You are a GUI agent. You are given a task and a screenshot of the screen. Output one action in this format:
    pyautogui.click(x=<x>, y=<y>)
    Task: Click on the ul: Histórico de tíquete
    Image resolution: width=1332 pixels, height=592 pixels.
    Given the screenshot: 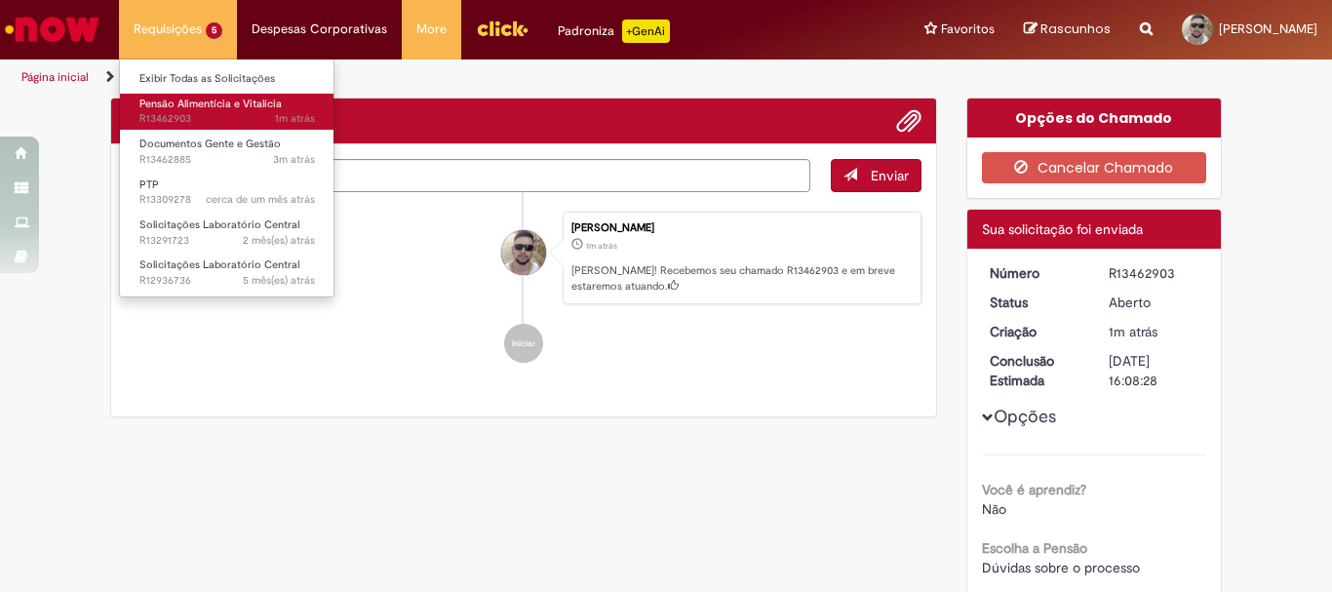 What is the action you would take?
    pyautogui.click(x=524, y=288)
    